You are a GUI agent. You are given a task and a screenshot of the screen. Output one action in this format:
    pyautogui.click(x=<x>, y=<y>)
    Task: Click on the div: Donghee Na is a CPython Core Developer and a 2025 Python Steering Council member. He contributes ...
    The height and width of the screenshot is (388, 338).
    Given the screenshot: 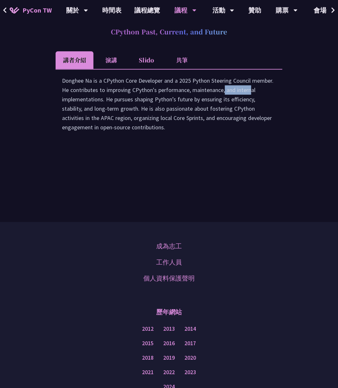 What is the action you would take?
    pyautogui.click(x=169, y=107)
    